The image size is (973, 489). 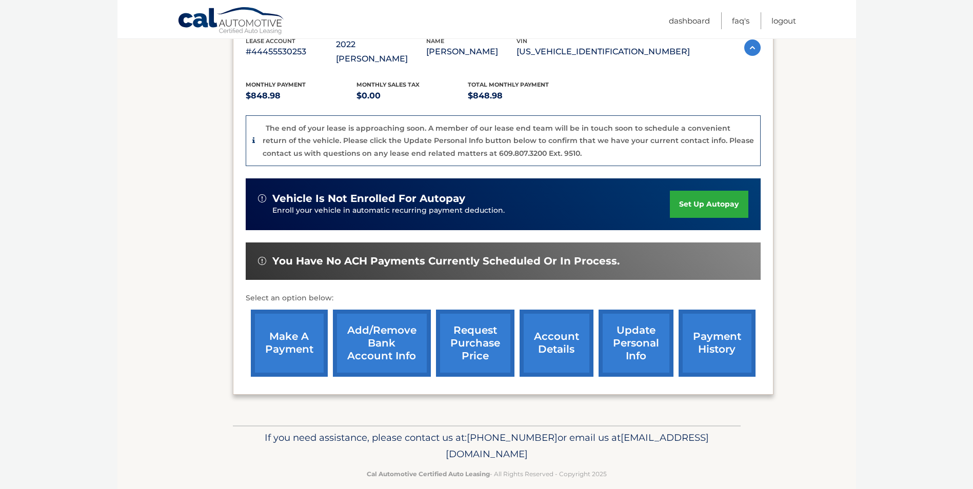 What do you see at coordinates (275, 85) in the screenshot?
I see `span: Monthly Payment` at bounding box center [275, 85].